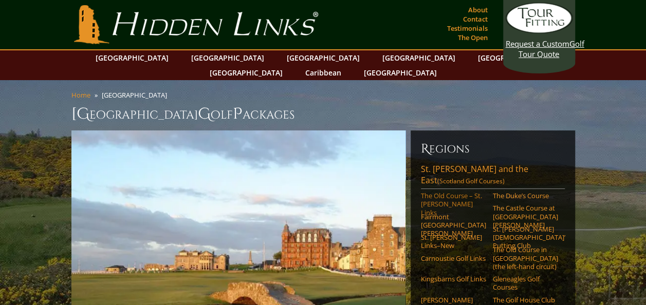 The width and height of the screenshot is (646, 305). What do you see at coordinates (492, 149) in the screenshot?
I see `h6: Regions` at bounding box center [492, 149].